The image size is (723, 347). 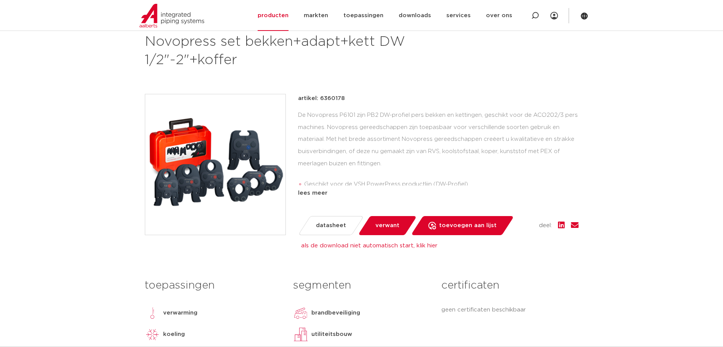 I want to click on a: datasheet, so click(x=331, y=225).